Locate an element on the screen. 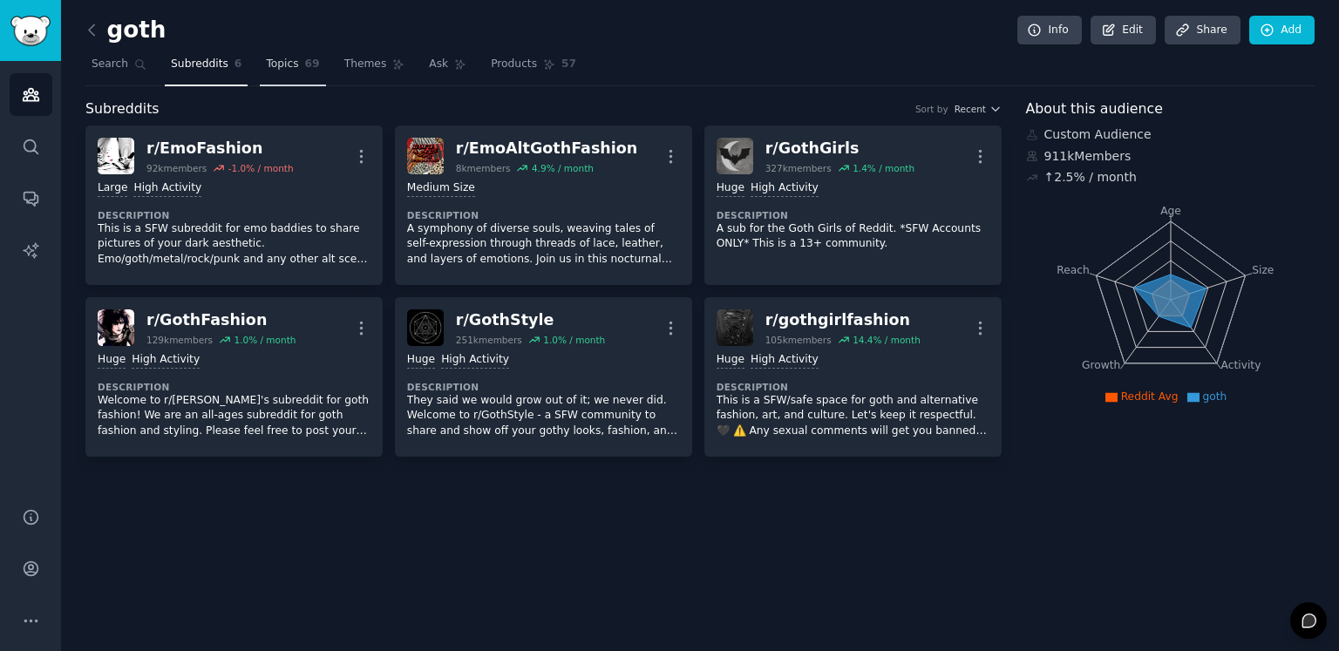  a: Share is located at coordinates (1202, 31).